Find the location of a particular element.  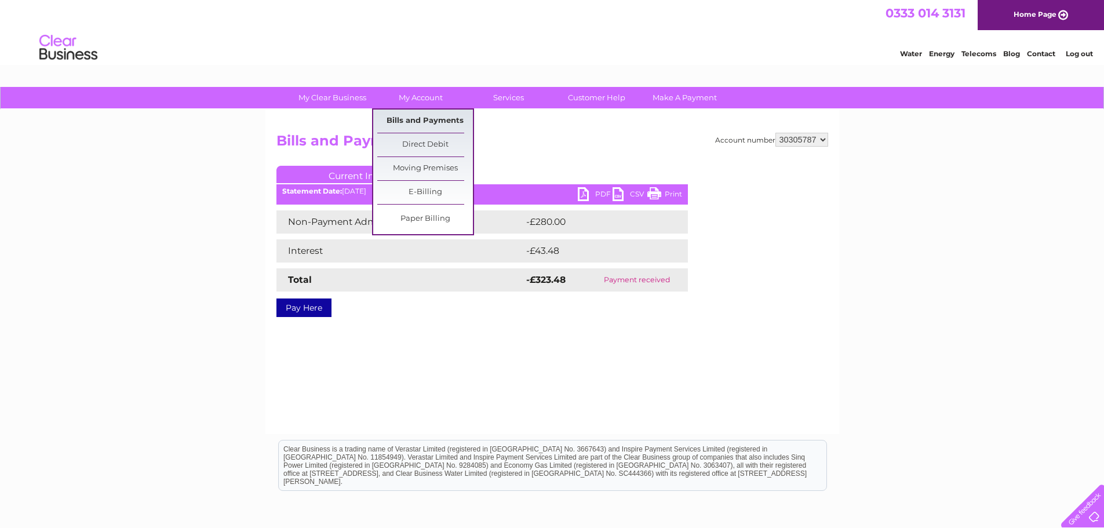

td: Interest is located at coordinates (400, 251).